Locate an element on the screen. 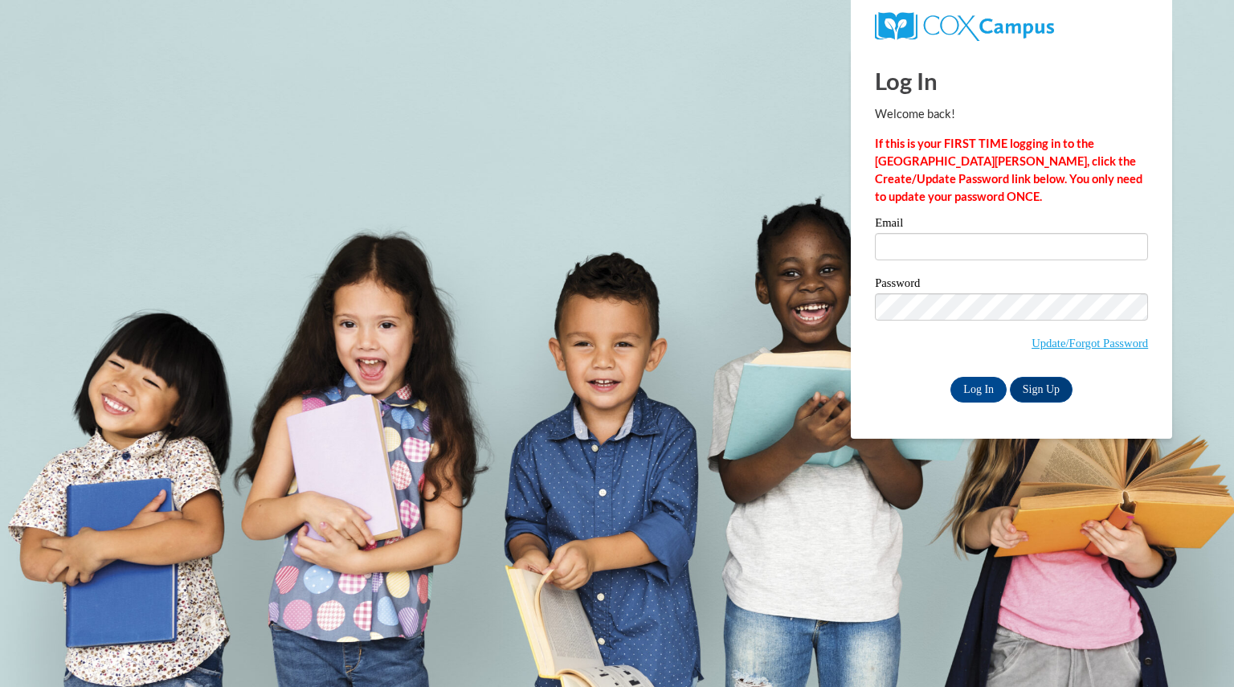 The height and width of the screenshot is (687, 1234). h1: Log In is located at coordinates (1012, 80).